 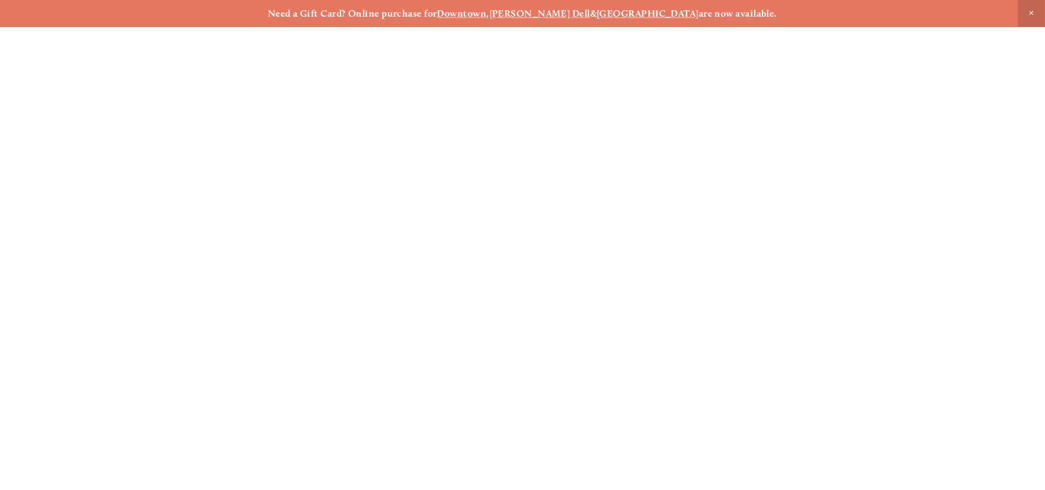 What do you see at coordinates (462, 13) in the screenshot?
I see `a: Downtown` at bounding box center [462, 13].